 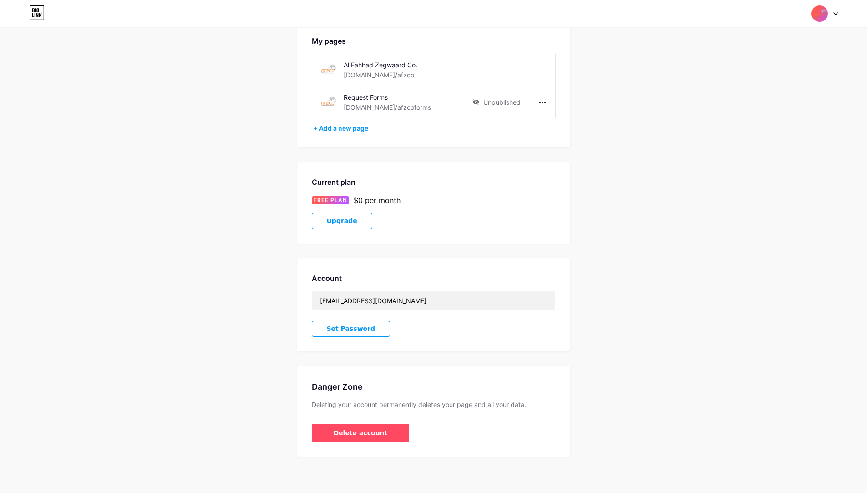 What do you see at coordinates (330, 200) in the screenshot?
I see `span: FREE PLAN` at bounding box center [330, 200].